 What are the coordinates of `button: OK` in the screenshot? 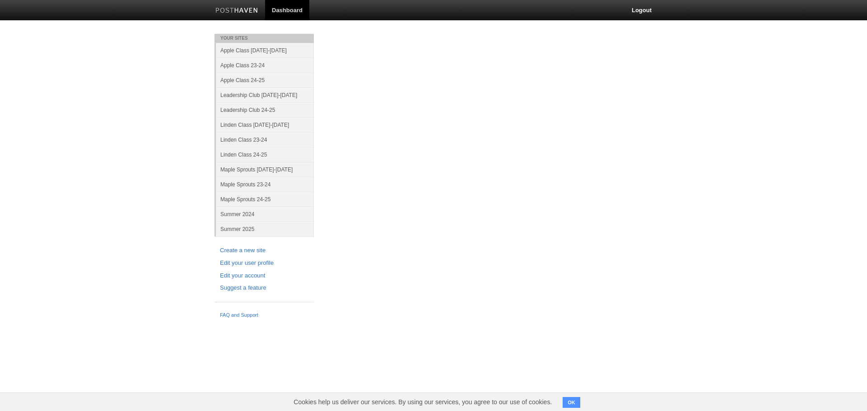 It's located at (571, 403).